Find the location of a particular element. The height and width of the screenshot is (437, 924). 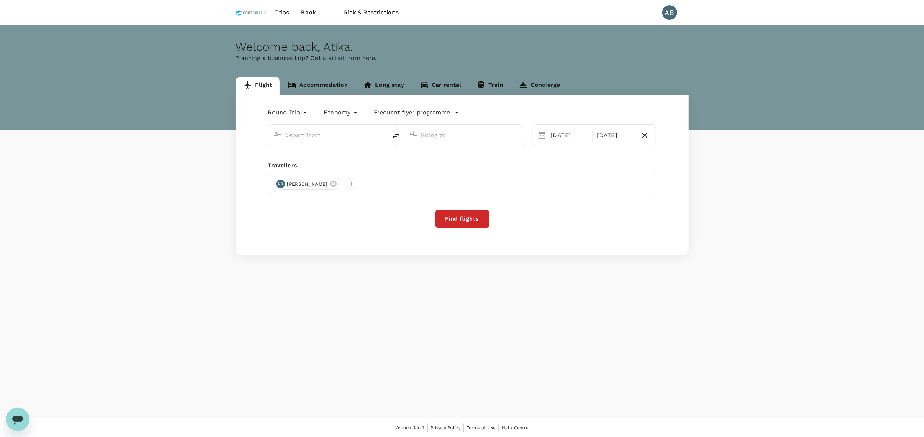

a: Car rental is located at coordinates (440, 86).